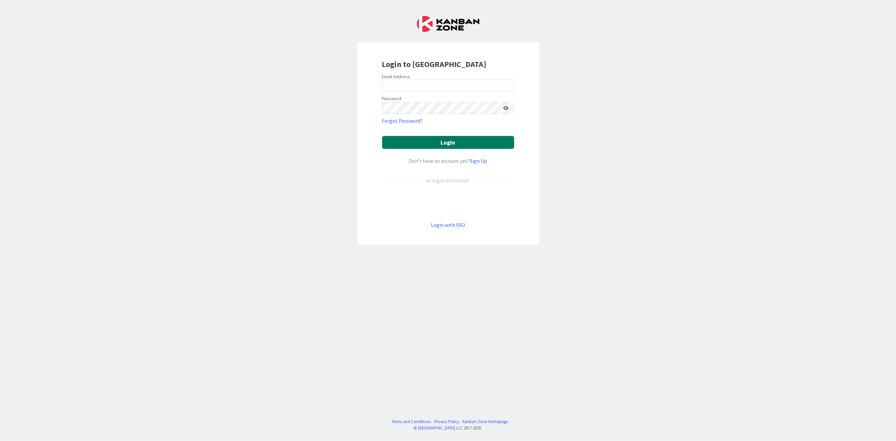  What do you see at coordinates (402, 121) in the screenshot?
I see `a: Forgot Password?` at bounding box center [402, 121].